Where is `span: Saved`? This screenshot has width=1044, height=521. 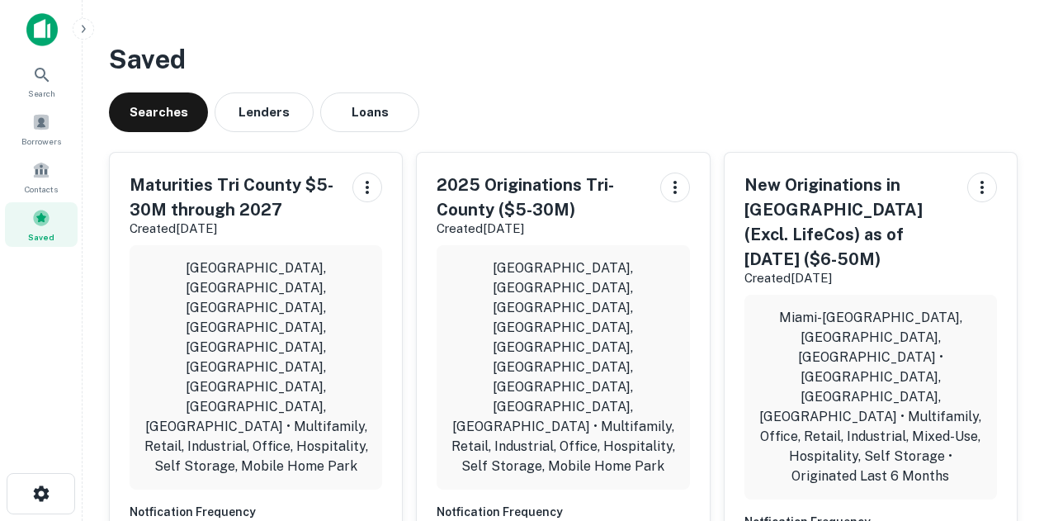 span: Saved is located at coordinates (41, 237).